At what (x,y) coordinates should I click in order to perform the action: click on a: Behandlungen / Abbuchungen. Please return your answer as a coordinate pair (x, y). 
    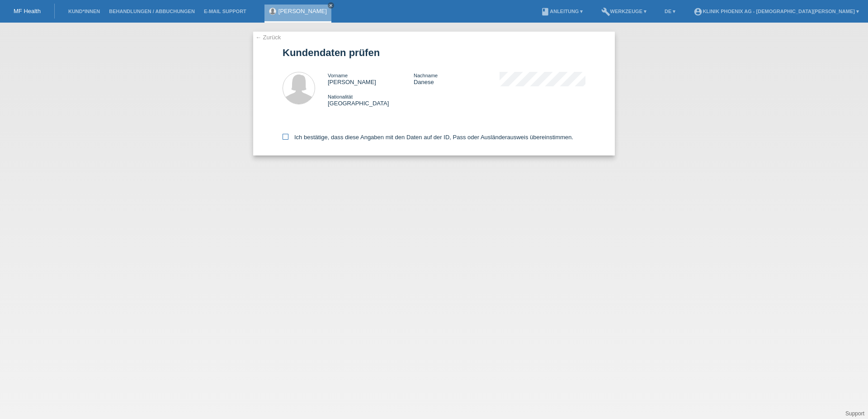
    Looking at the image, I should click on (152, 11).